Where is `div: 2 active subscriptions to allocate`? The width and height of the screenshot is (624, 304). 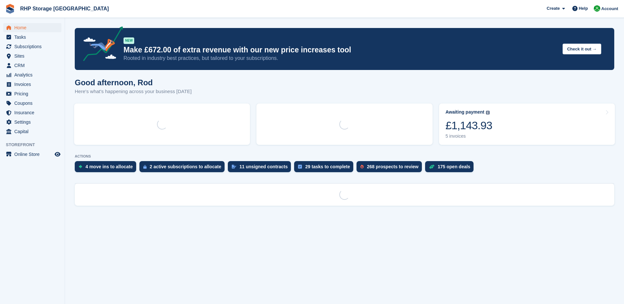 div: 2 active subscriptions to allocate is located at coordinates (186, 166).